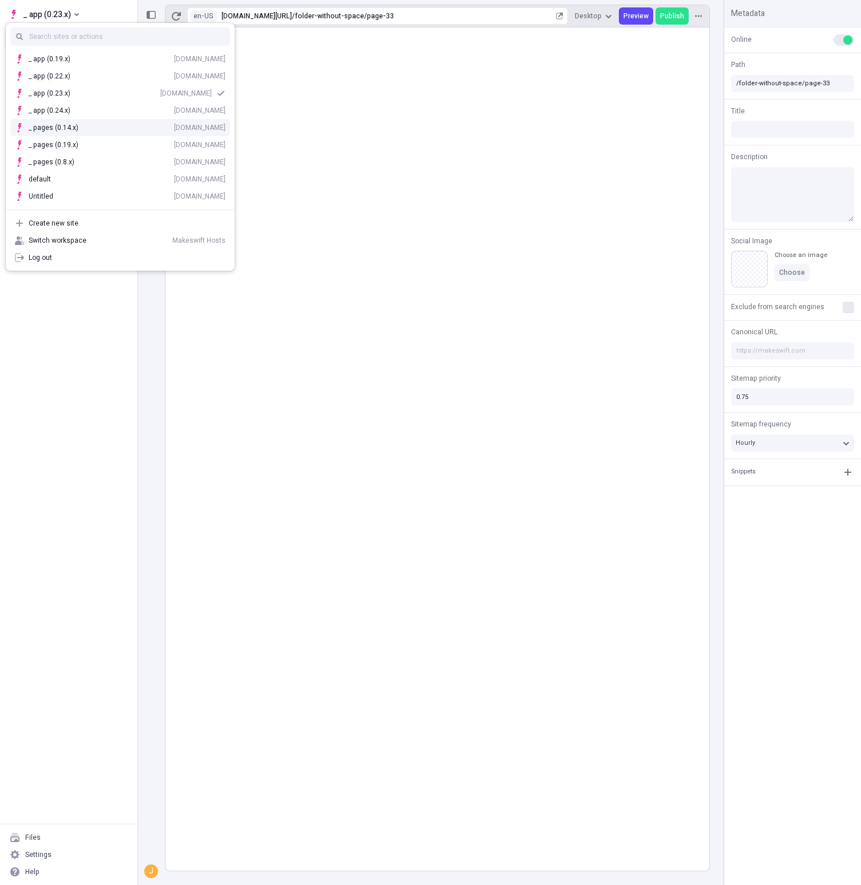  I want to click on button: Open locale picker, so click(203, 16).